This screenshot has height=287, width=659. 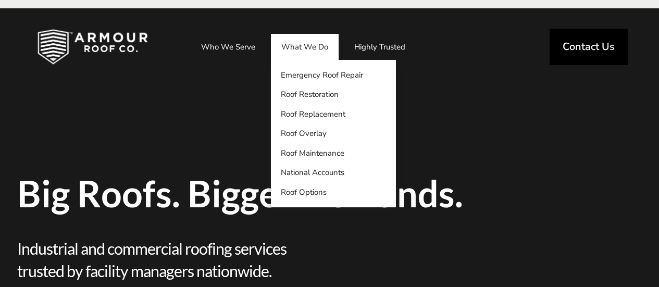 What do you see at coordinates (589, 47) in the screenshot?
I see `a: Contact Us` at bounding box center [589, 47].